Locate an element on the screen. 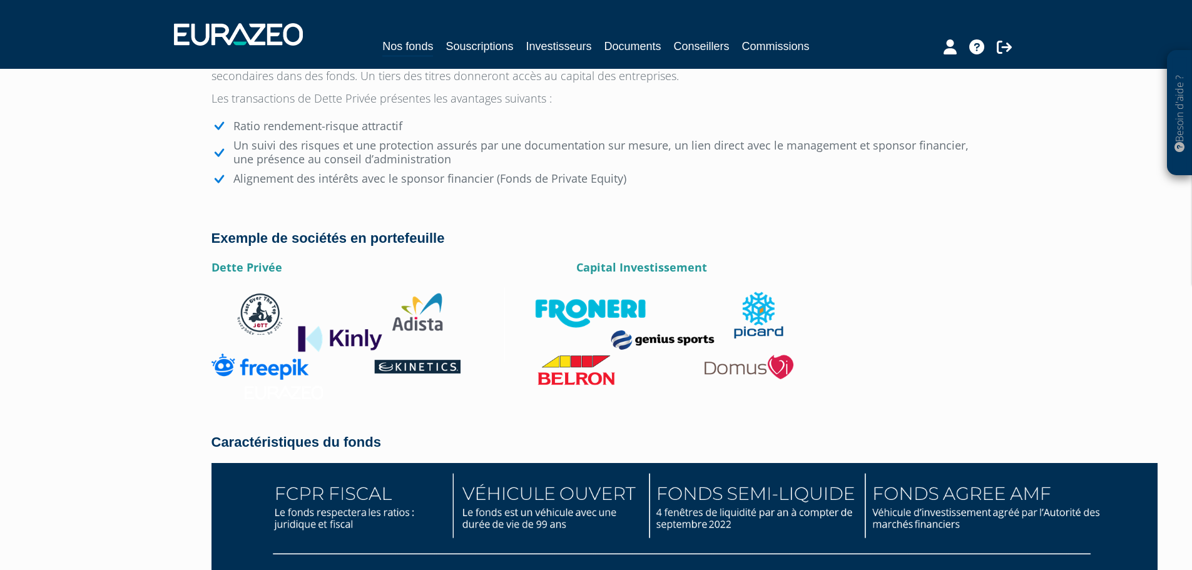  p: Besoin d'aide ? is located at coordinates (1179, 113).